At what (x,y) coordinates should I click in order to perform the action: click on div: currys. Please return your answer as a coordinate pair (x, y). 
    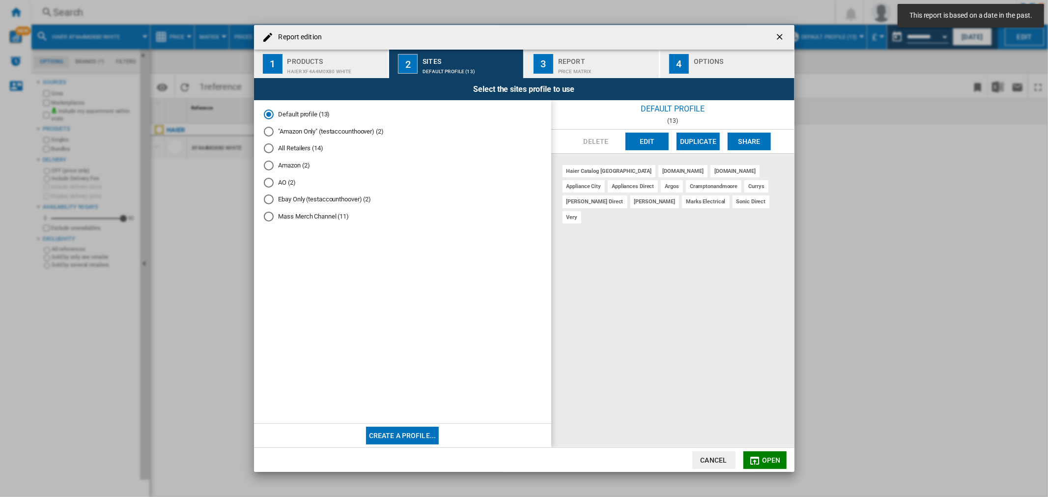
    Looking at the image, I should click on (756, 186).